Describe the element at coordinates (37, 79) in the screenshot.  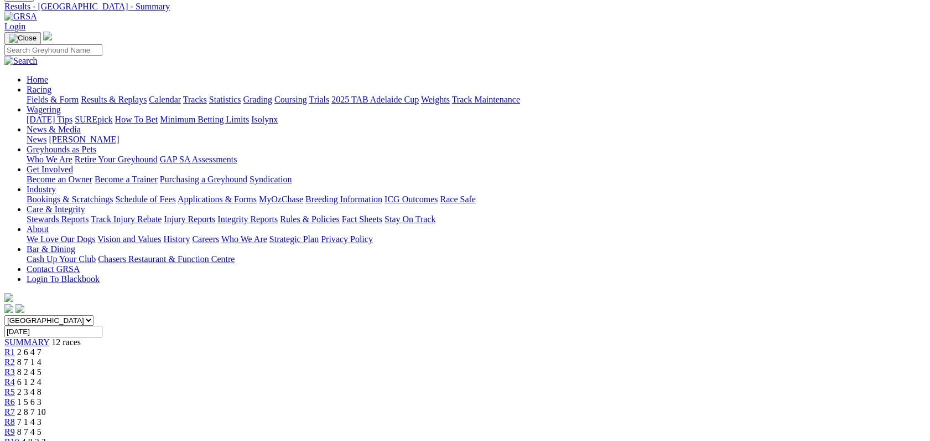
I see `a: Home` at that location.